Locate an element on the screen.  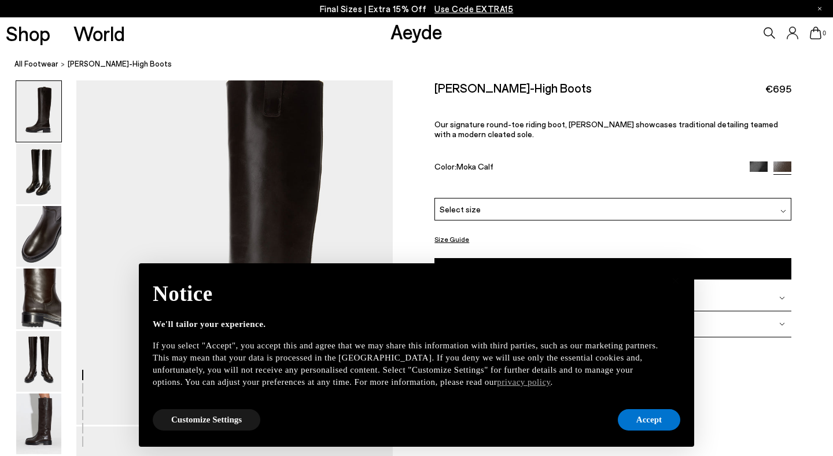
div: Color: is located at coordinates (586, 168).